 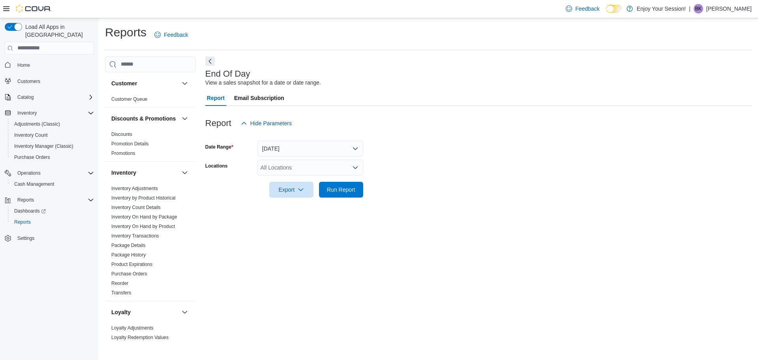 I want to click on a: Package History, so click(x=128, y=255).